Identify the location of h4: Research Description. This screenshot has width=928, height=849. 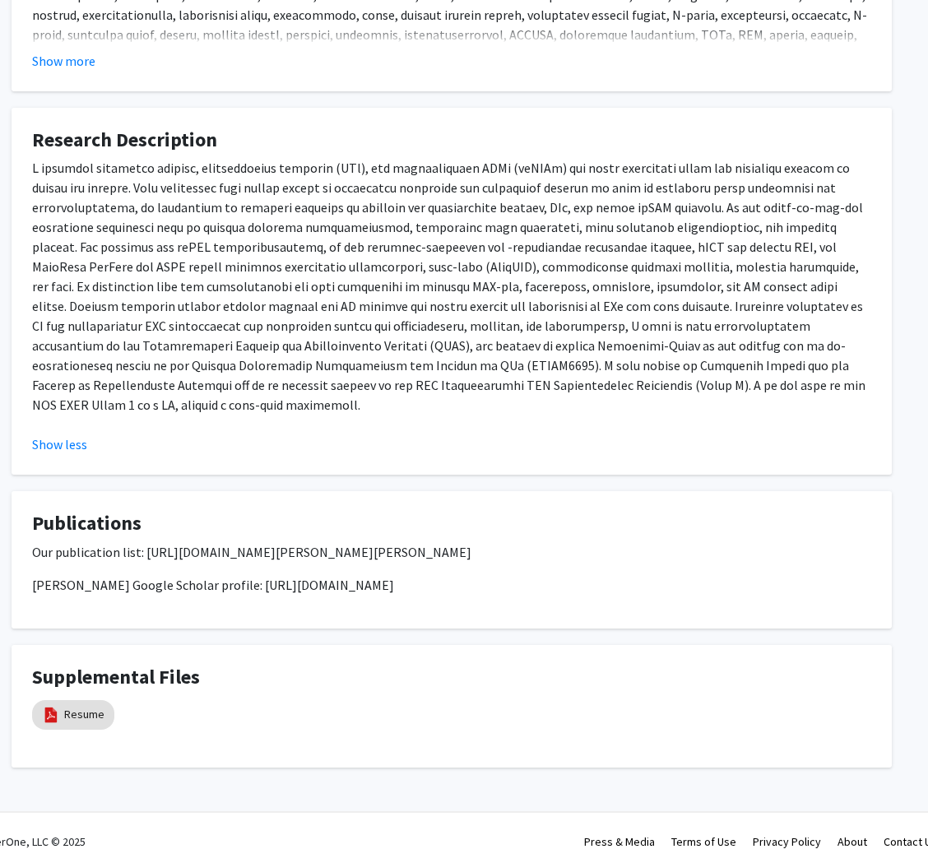
(451, 140).